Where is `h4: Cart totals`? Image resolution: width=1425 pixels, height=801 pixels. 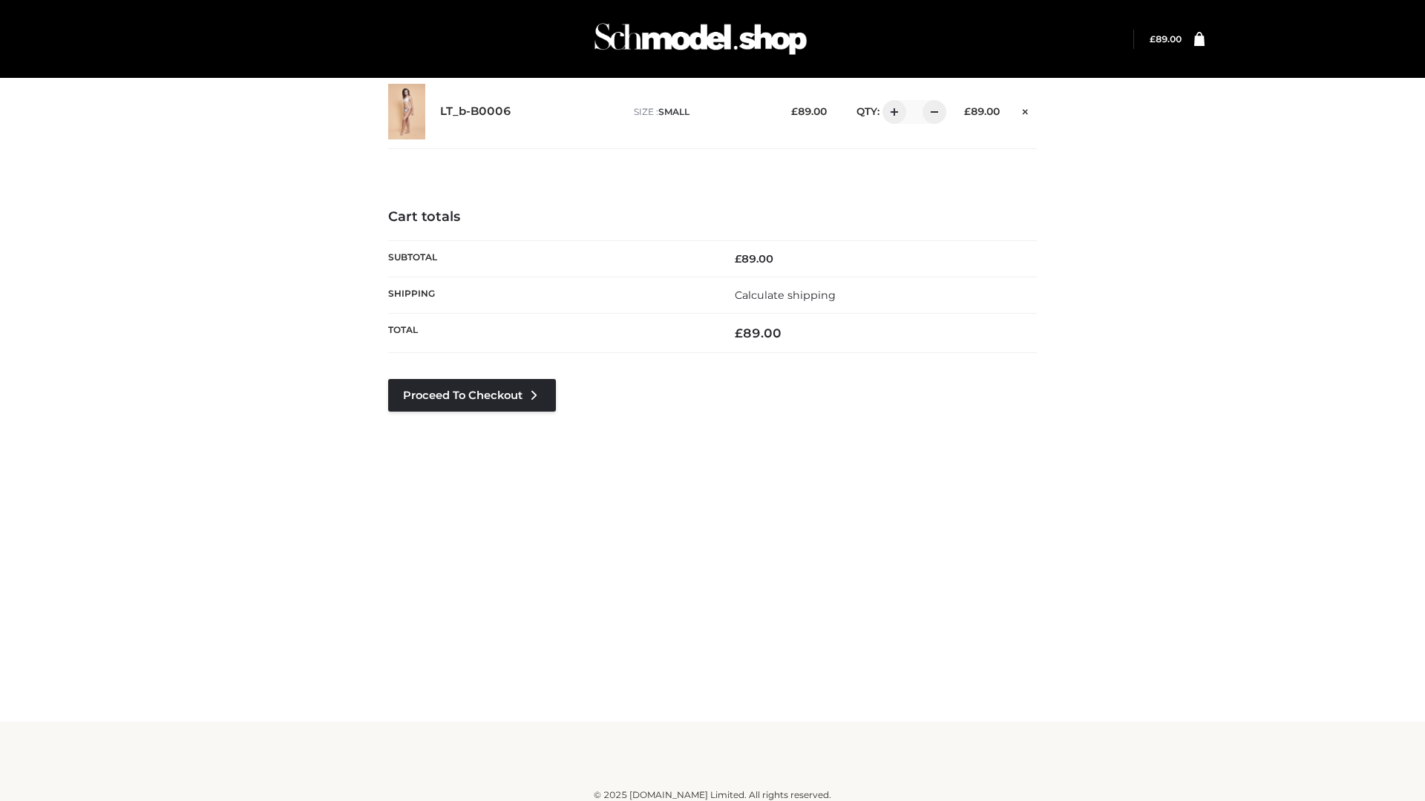 h4: Cart totals is located at coordinates (712, 217).